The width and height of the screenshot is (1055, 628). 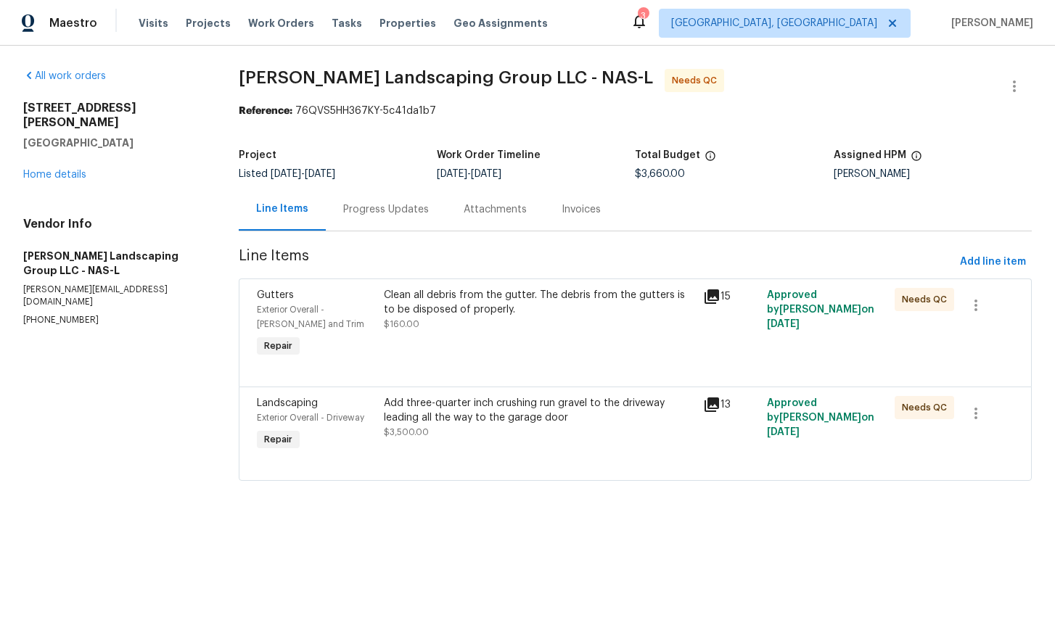 I want to click on span: $3,660.00, so click(x=660, y=174).